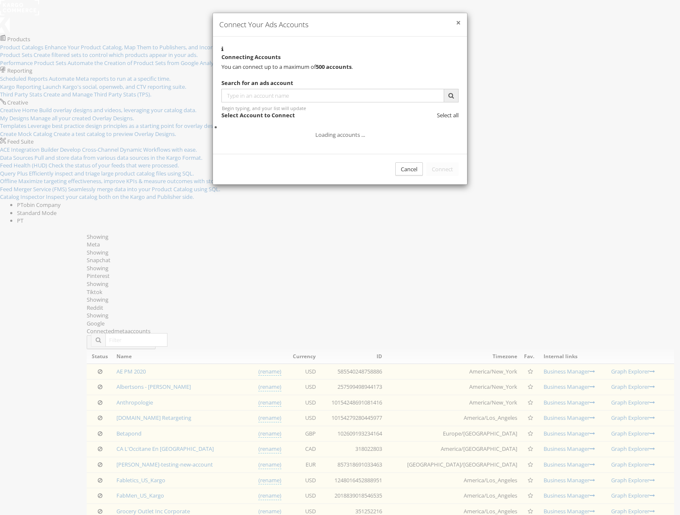 The width and height of the screenshot is (680, 515). Describe the element at coordinates (258, 115) in the screenshot. I see `strong: Select Account to Connect` at that location.